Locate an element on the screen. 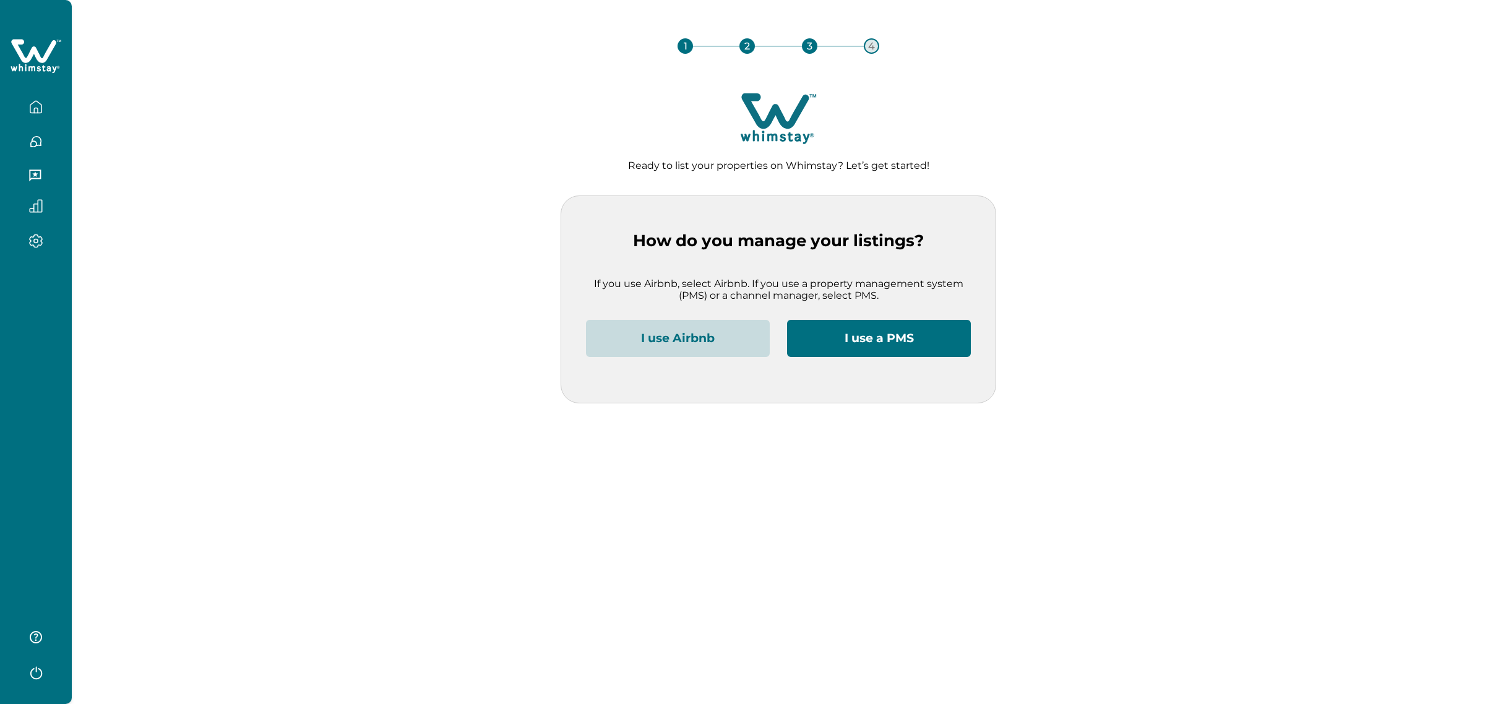 This screenshot has height=704, width=1485. div: 1 is located at coordinates (685, 46).